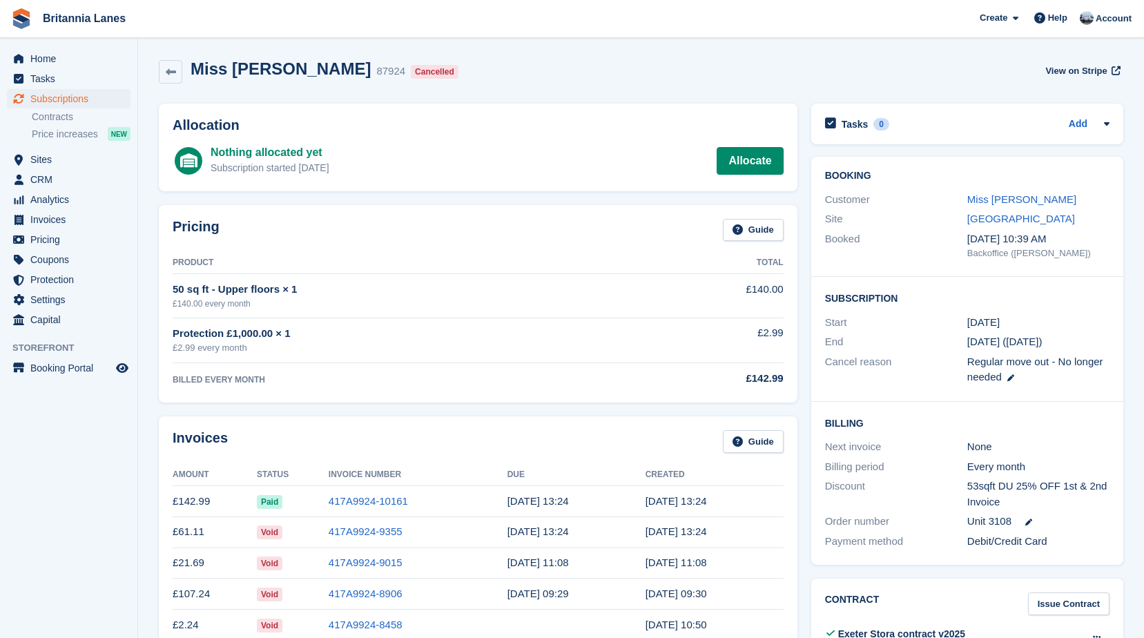 This screenshot has height=638, width=1144. What do you see at coordinates (1081, 70) in the screenshot?
I see `a: View on Stripe` at bounding box center [1081, 70].